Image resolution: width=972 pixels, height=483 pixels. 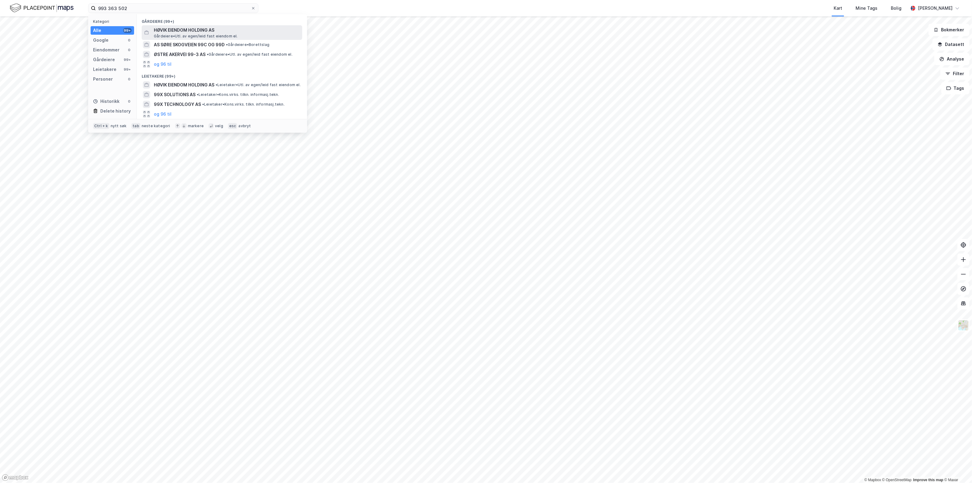 What do you see at coordinates (103, 79) in the screenshot?
I see `div: Personer` at bounding box center [103, 79].